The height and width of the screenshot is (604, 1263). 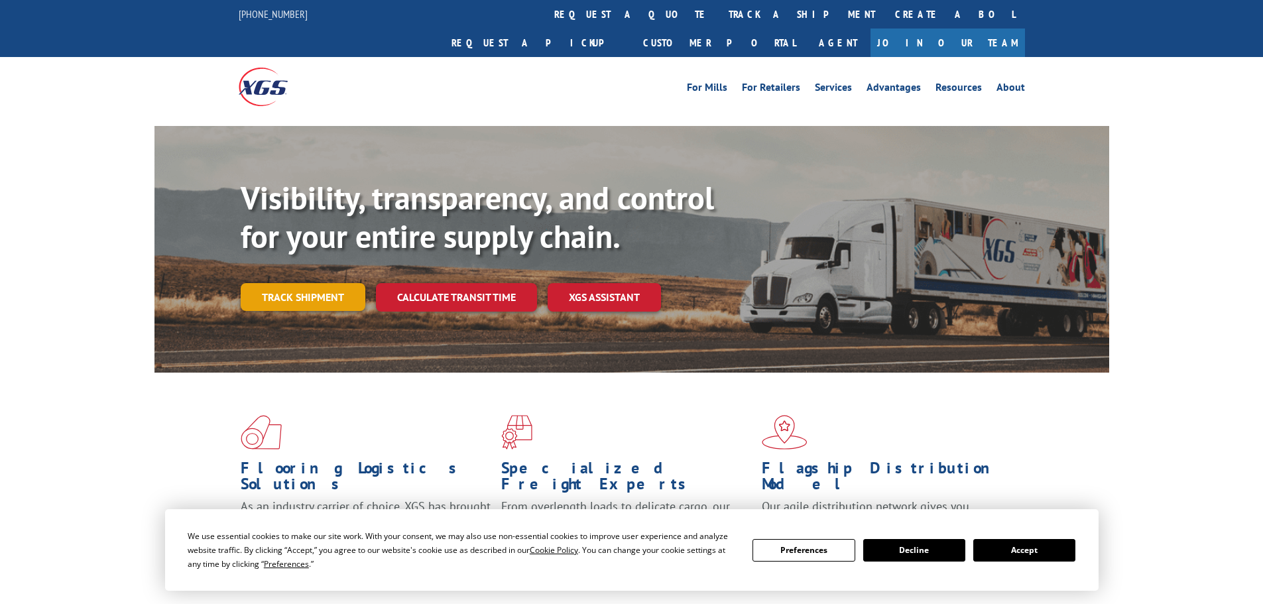 What do you see at coordinates (947, 42) in the screenshot?
I see `a: Join Our Team` at bounding box center [947, 42].